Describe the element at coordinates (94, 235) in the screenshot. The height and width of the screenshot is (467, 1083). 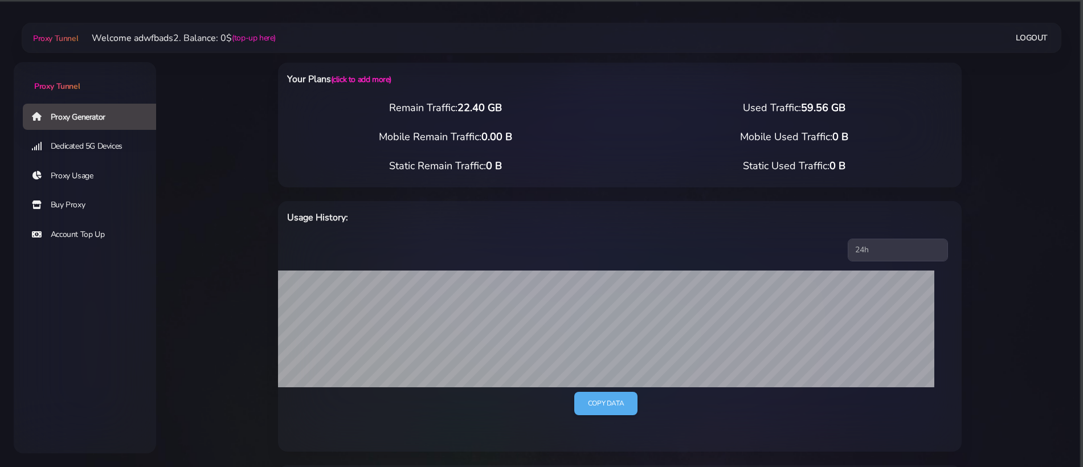
I see `a: Account Top Up` at that location.